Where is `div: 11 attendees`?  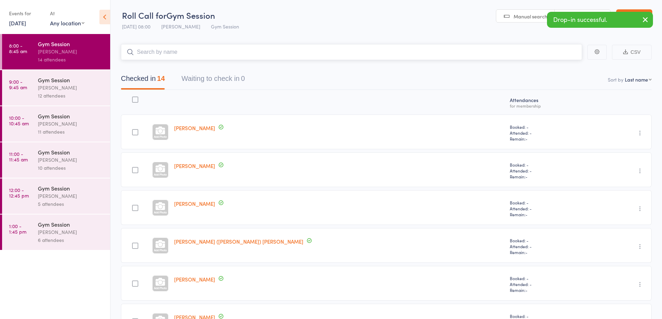
div: 11 attendees is located at coordinates (71, 132).